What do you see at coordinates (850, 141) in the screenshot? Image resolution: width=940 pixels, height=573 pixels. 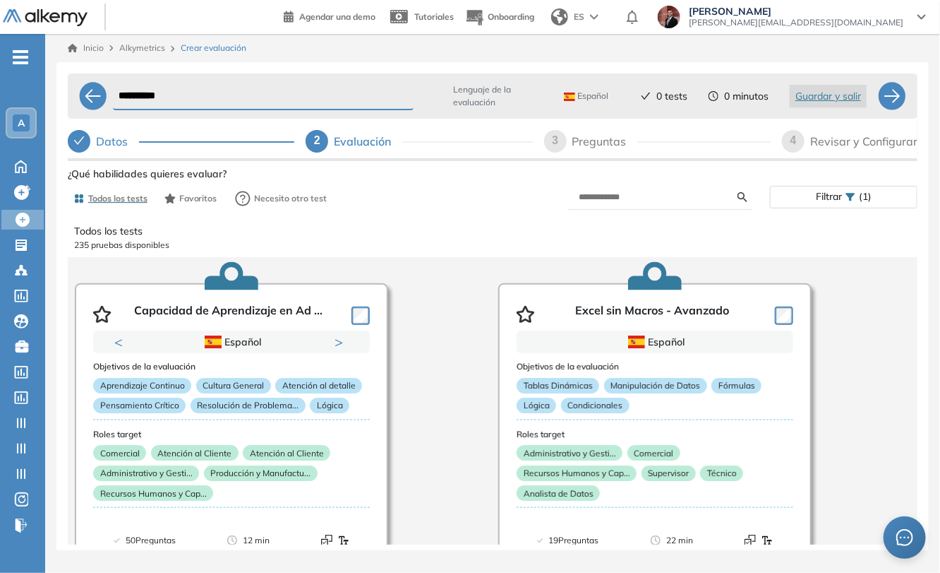 I see `div: 4Revisar y Configurar` at bounding box center [850, 141].